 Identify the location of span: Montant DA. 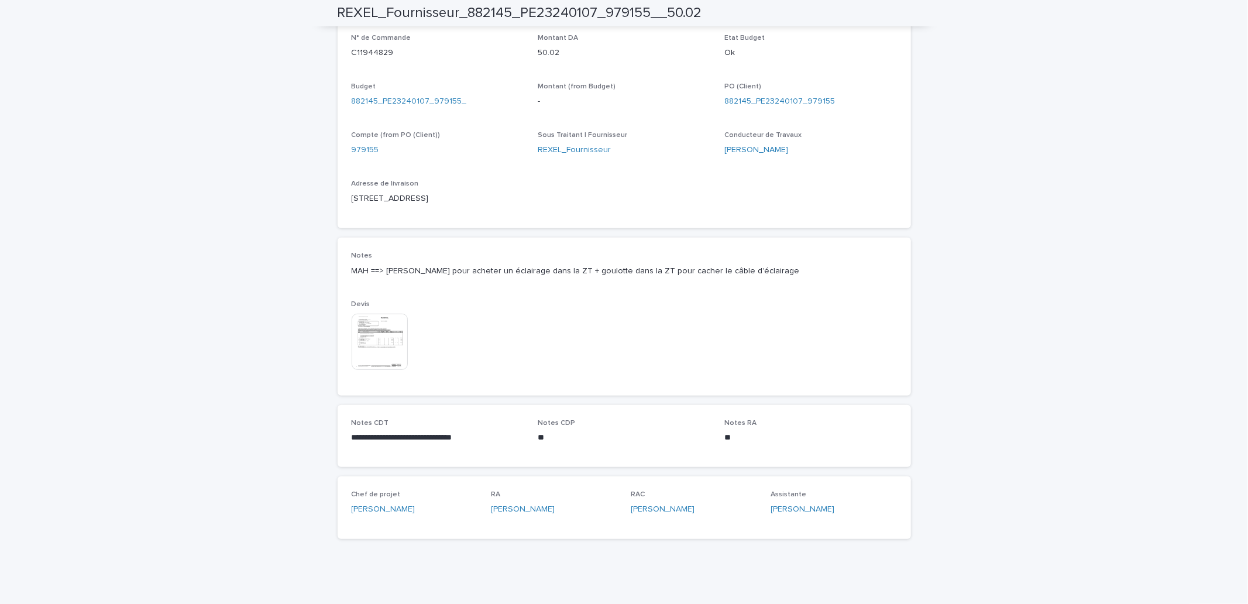
(558, 38).